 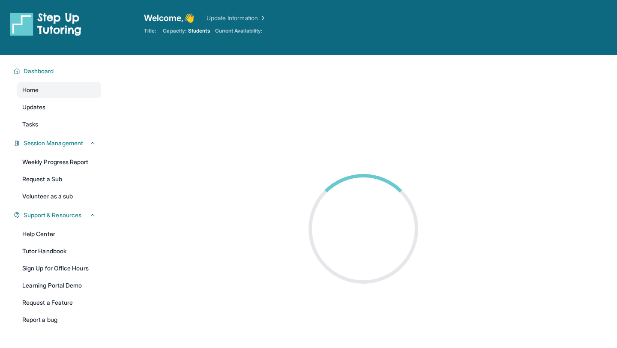 What do you see at coordinates (58, 71) in the screenshot?
I see `button: Dashboard` at bounding box center [58, 71].